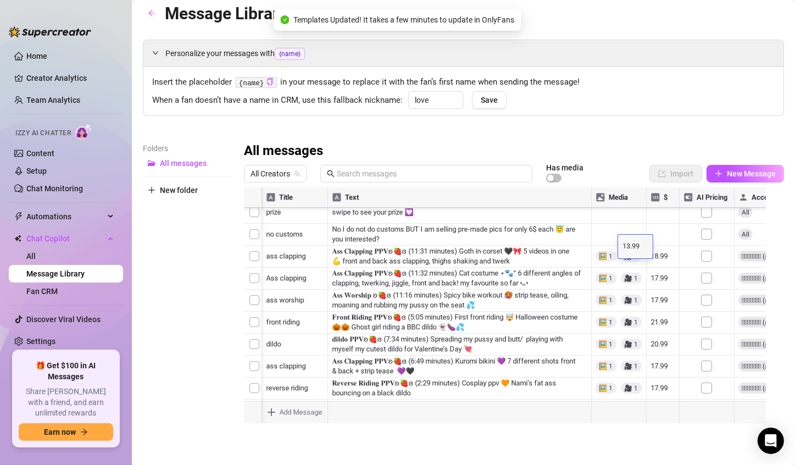 This screenshot has width=795, height=465. Describe the element at coordinates (53, 100) in the screenshot. I see `a: Team Analytics` at that location.